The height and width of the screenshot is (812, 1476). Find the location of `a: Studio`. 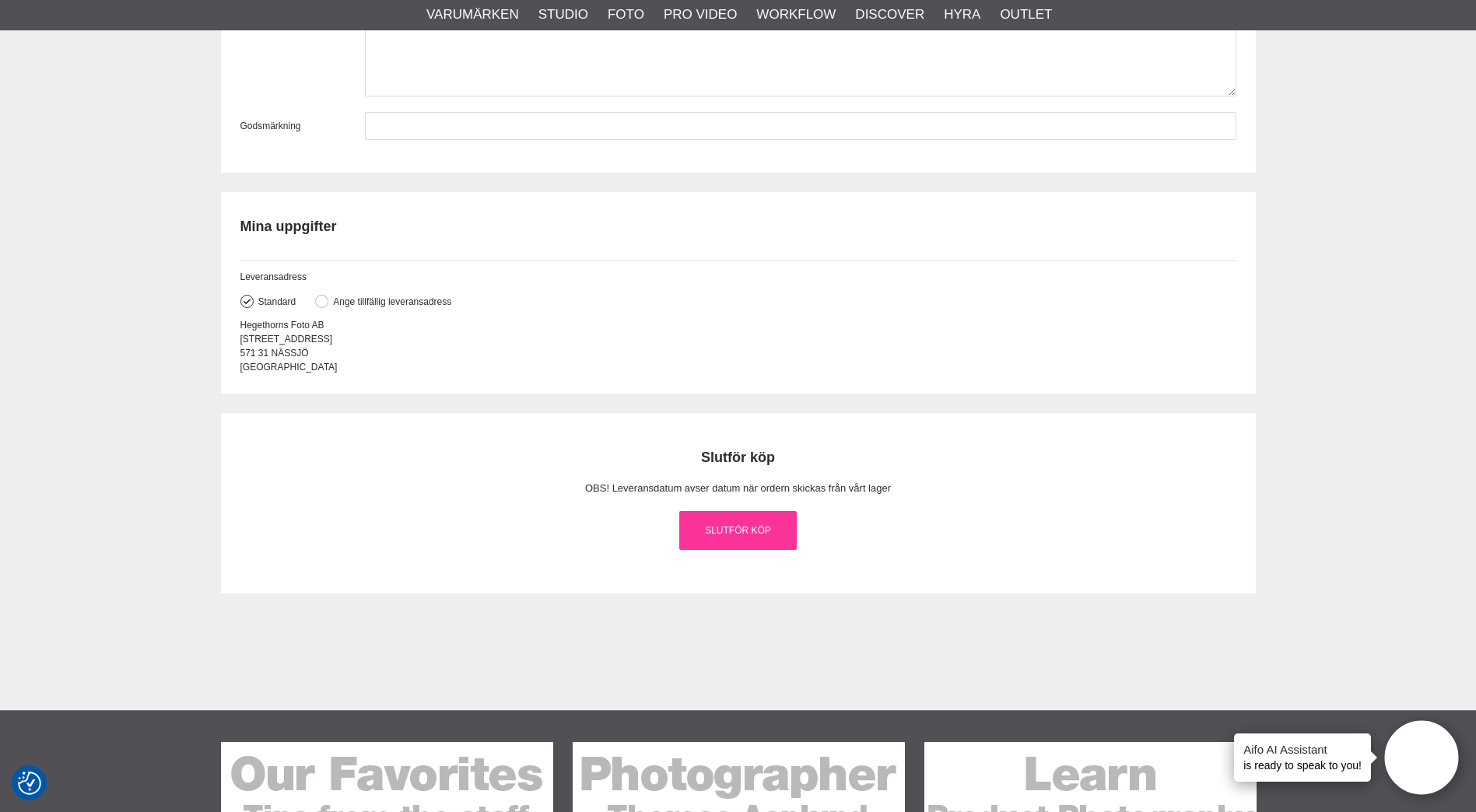

a: Studio is located at coordinates (563, 15).